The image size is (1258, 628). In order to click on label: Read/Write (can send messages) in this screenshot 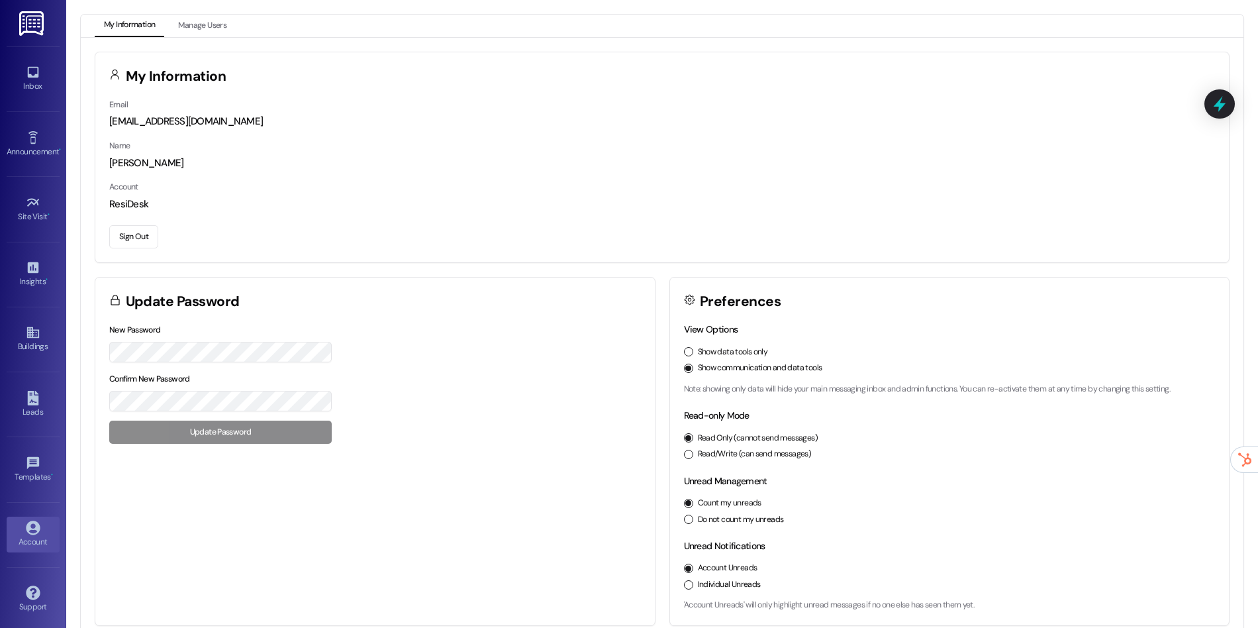, I will do `click(755, 454)`.